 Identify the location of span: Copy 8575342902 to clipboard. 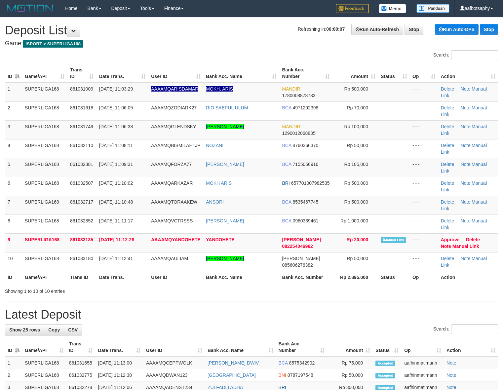
(302, 363).